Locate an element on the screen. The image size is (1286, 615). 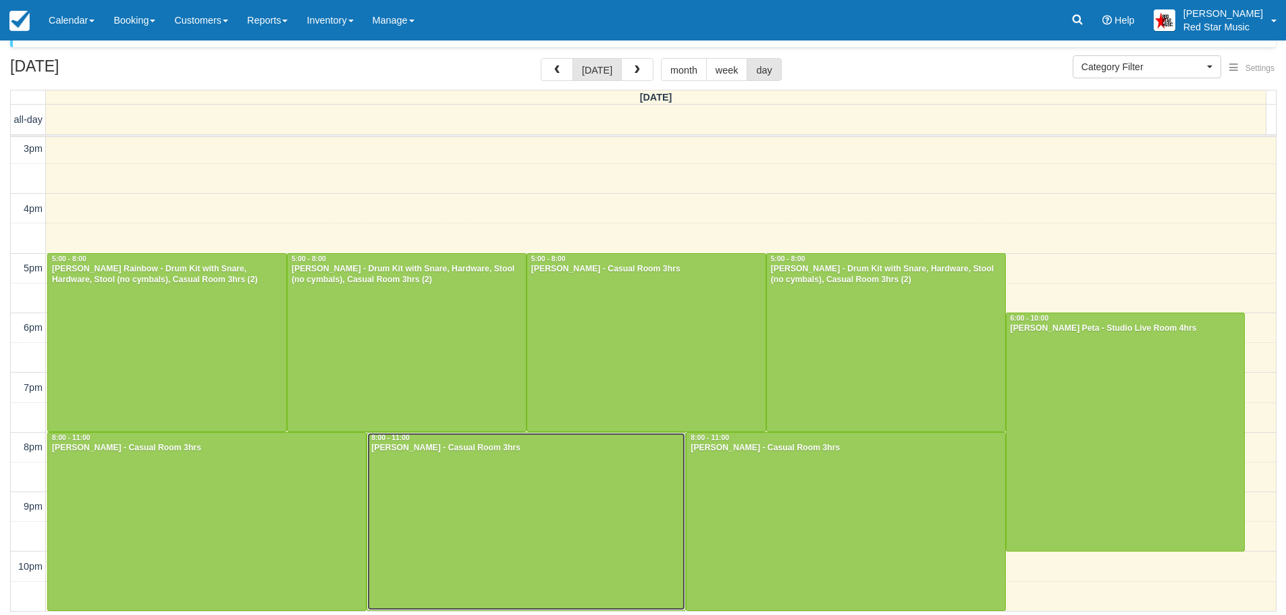
span: 10pm is located at coordinates (30, 566).